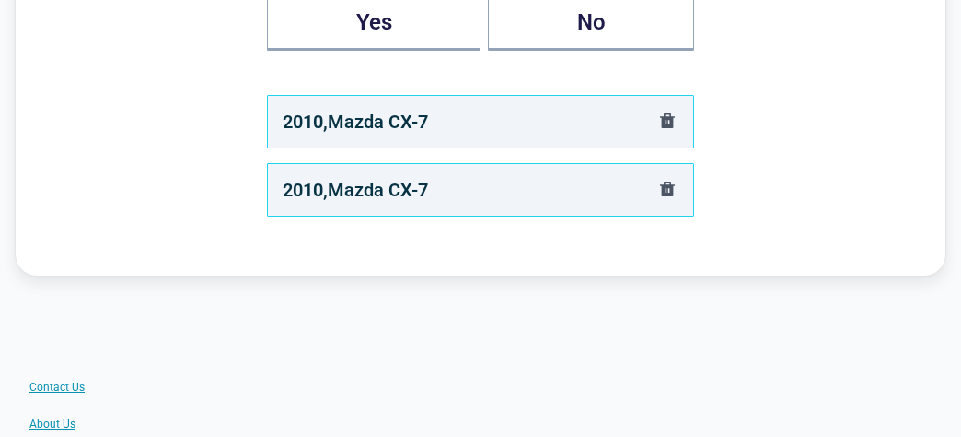  What do you see at coordinates (52, 424) in the screenshot?
I see `a: About Us` at bounding box center [52, 424].